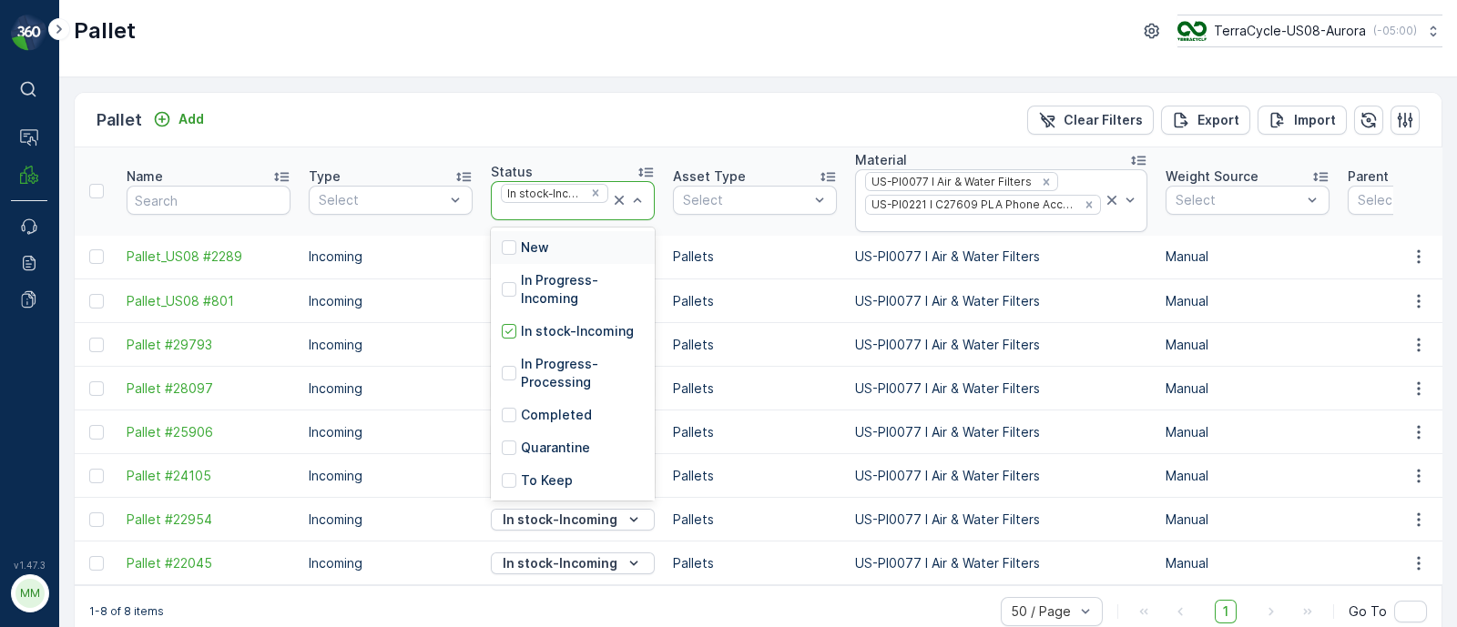 This screenshot has height=627, width=1457. Describe the element at coordinates (950, 181) in the screenshot. I see `div: US-PI0077 I Air & Water Filters` at that location.